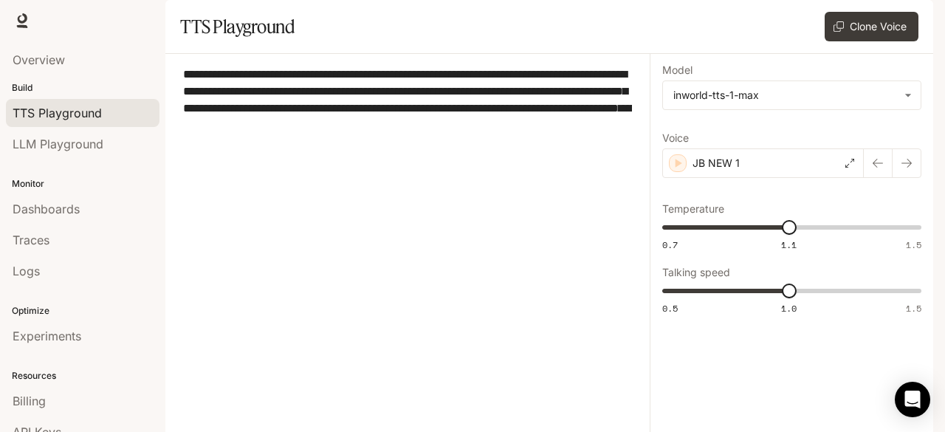  What do you see at coordinates (677, 70) in the screenshot?
I see `p: Model` at bounding box center [677, 70].